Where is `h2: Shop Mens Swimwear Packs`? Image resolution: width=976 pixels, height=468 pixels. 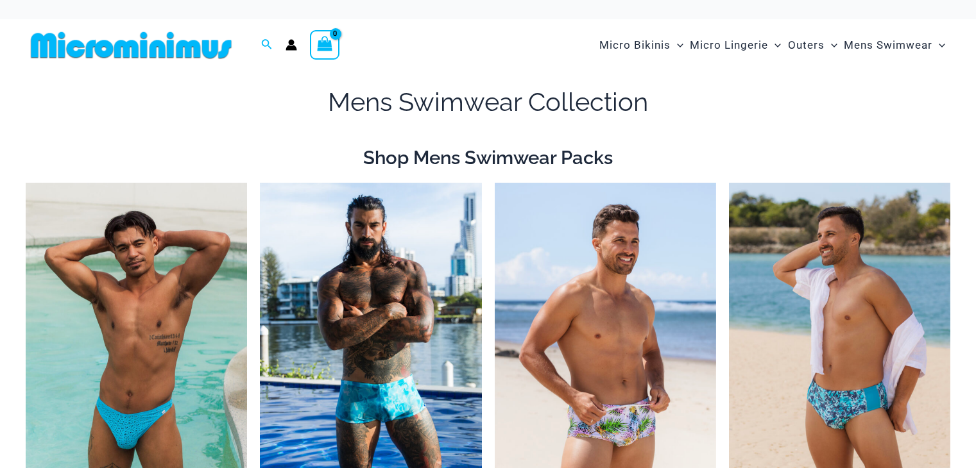
h2: Shop Mens Swimwear Packs is located at coordinates (488, 158).